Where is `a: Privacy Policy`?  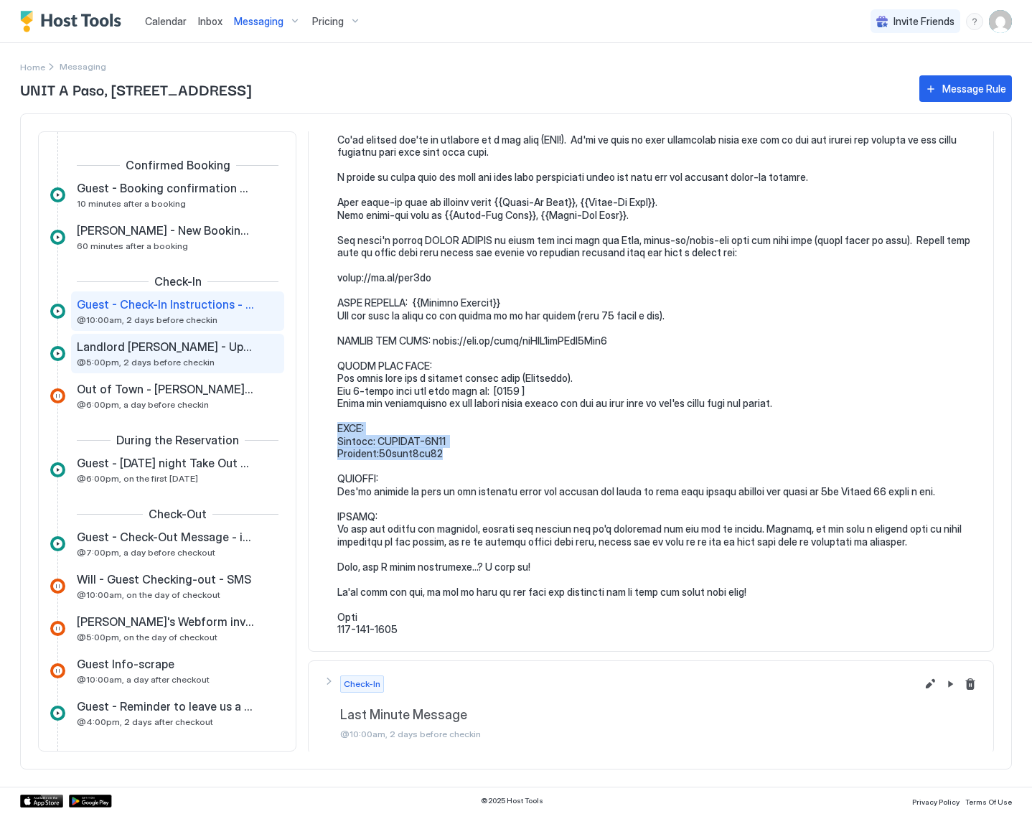 a: Privacy Policy is located at coordinates (936, 800).